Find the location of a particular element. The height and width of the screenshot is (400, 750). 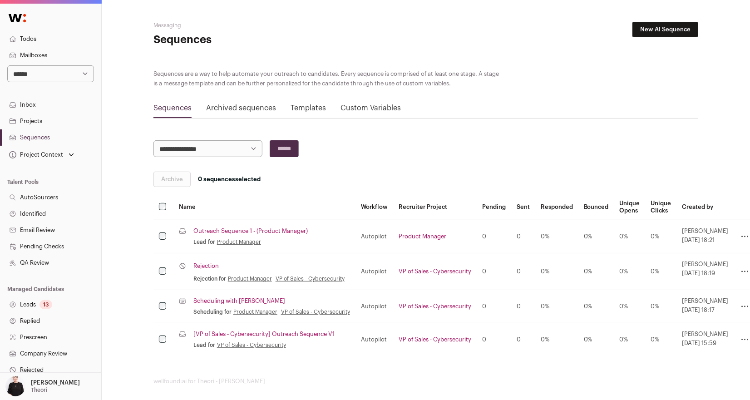

div: Sequences are a way to help automate your outreach to candidates. Every sequence is comprised of ... is located at coordinates (328, 78).